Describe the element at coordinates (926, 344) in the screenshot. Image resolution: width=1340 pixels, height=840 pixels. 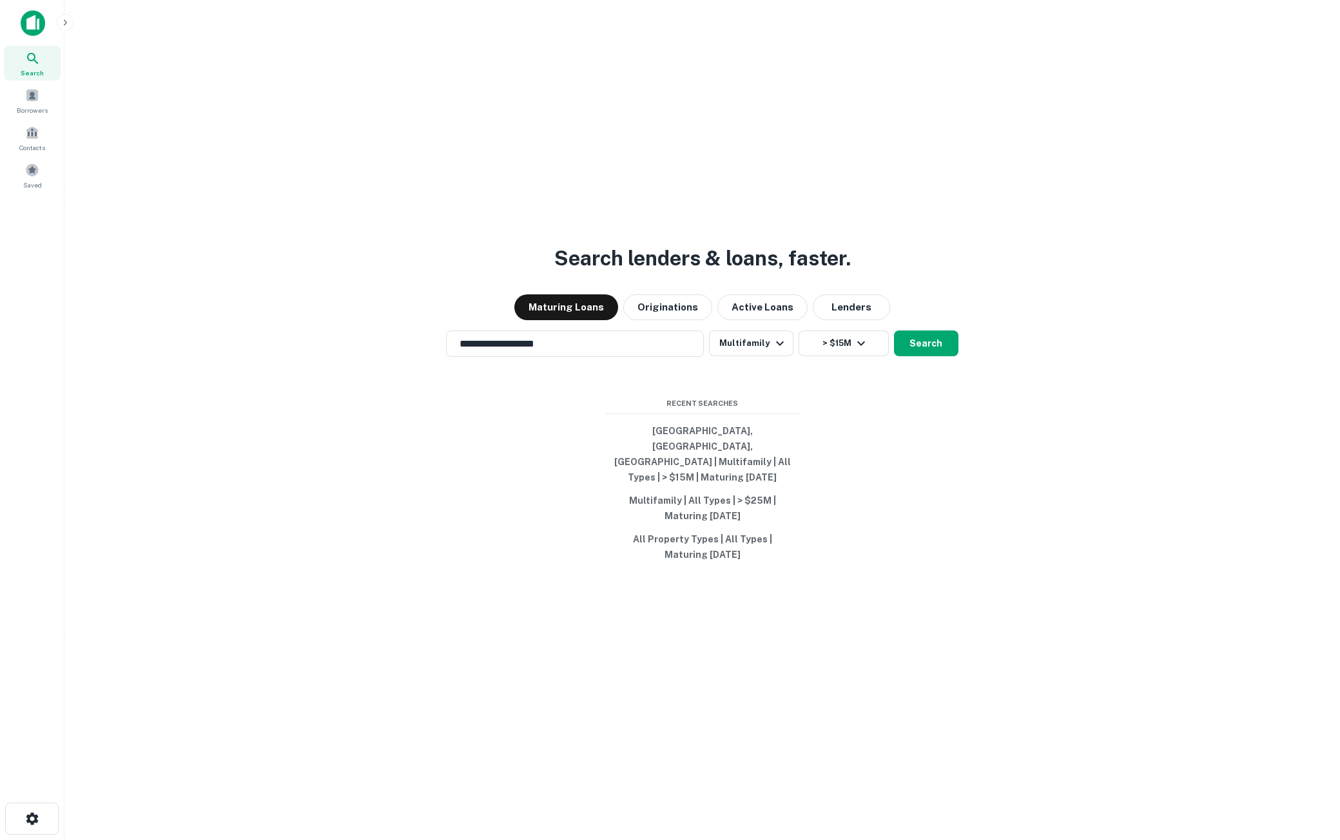
I see `button: Search` at that location.